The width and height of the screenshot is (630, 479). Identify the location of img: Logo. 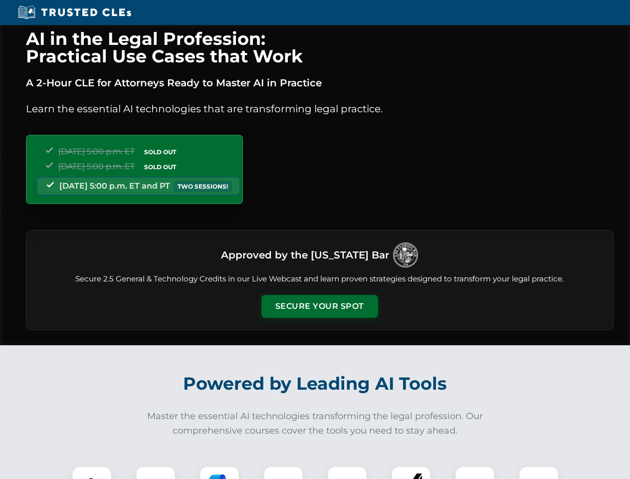
(405, 255).